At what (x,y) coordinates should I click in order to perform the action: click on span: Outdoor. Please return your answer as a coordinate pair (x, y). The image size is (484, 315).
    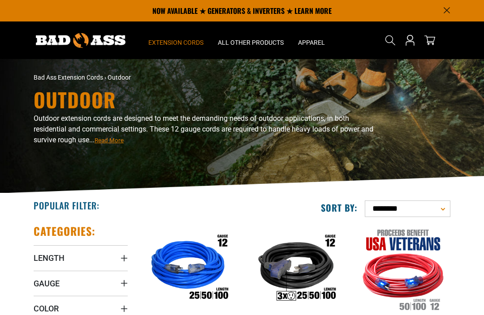
    Looking at the image, I should click on (119, 77).